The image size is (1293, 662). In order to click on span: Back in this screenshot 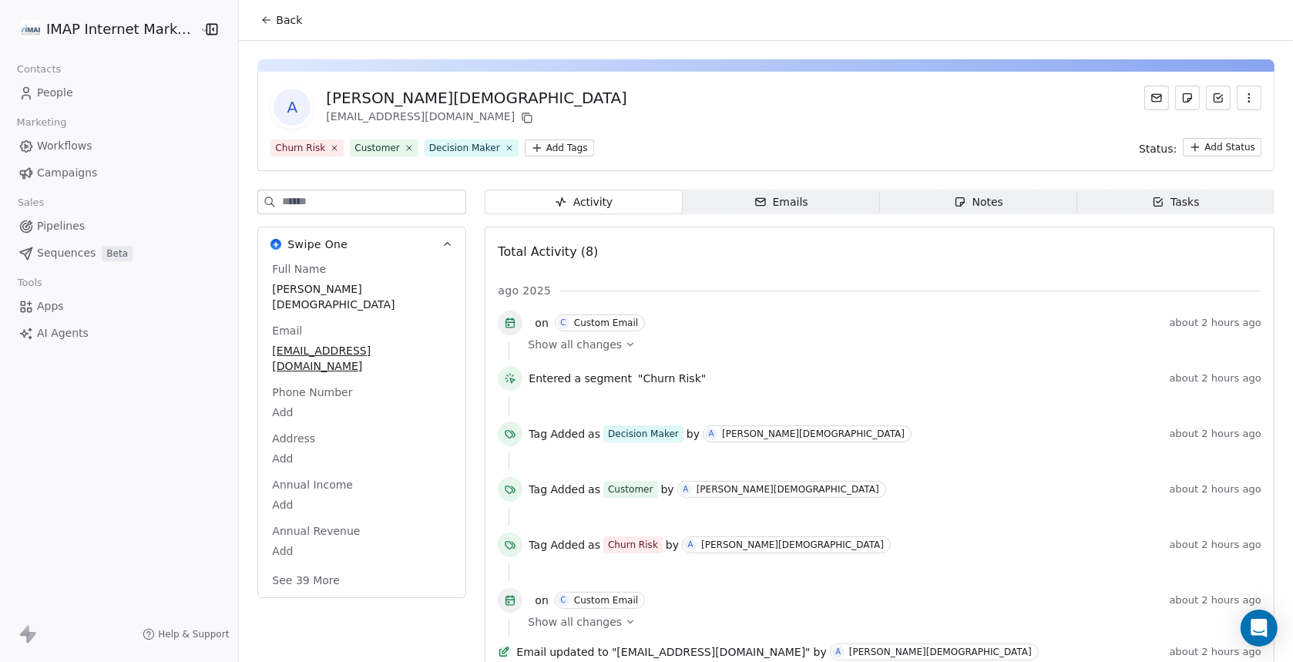, I will do `click(289, 20)`.